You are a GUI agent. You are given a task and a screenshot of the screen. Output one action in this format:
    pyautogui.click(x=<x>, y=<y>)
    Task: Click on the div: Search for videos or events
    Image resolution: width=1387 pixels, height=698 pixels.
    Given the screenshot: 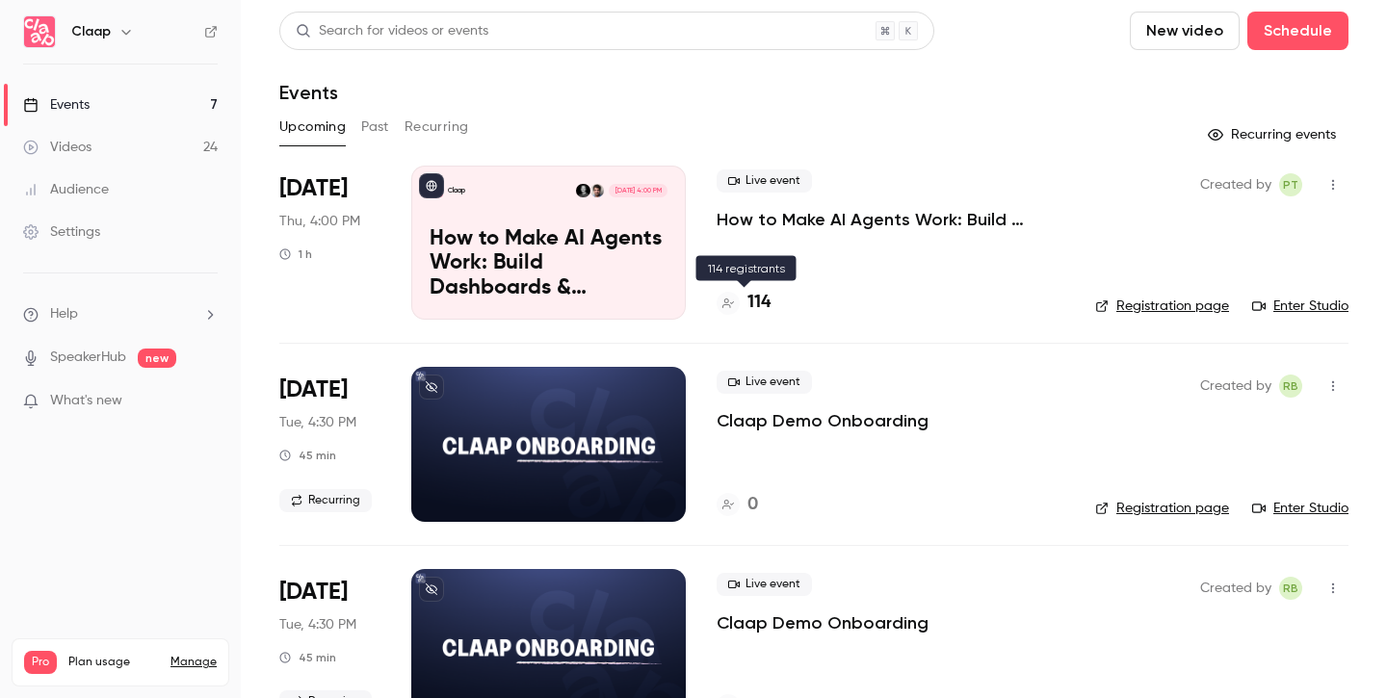 What is the action you would take?
    pyautogui.click(x=392, y=31)
    